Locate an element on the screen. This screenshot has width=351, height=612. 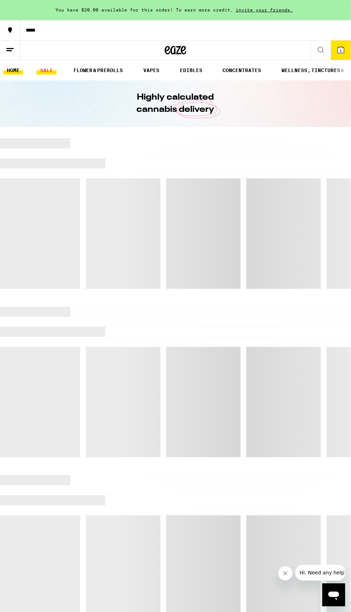
span: You have $20.00 available for this order! To earn more credit, is located at coordinates (144, 10).